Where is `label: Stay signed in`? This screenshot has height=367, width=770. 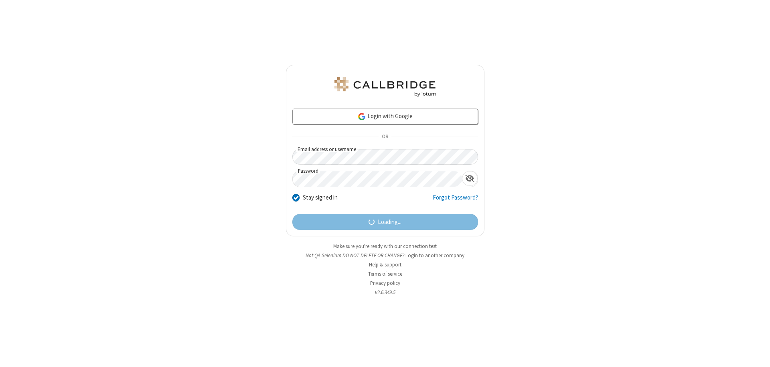 label: Stay signed in is located at coordinates (320, 198).